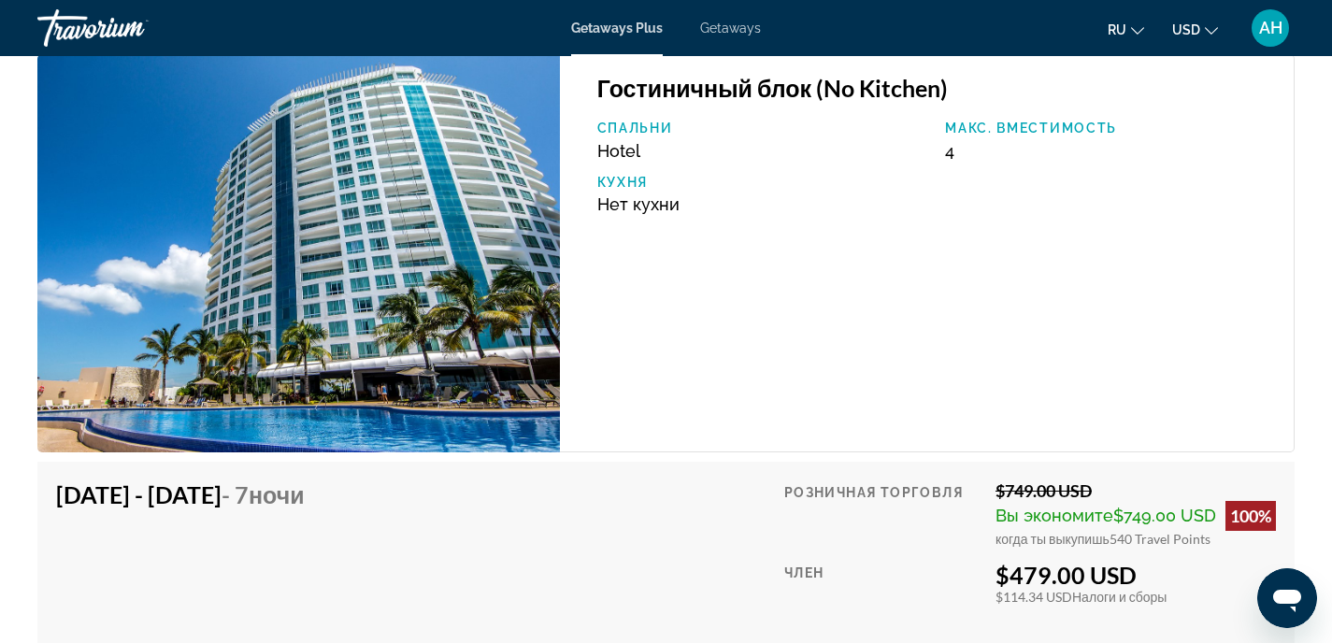 Image resolution: width=1332 pixels, height=643 pixels. Describe the element at coordinates (730, 28) in the screenshot. I see `a: Getaways` at that location.